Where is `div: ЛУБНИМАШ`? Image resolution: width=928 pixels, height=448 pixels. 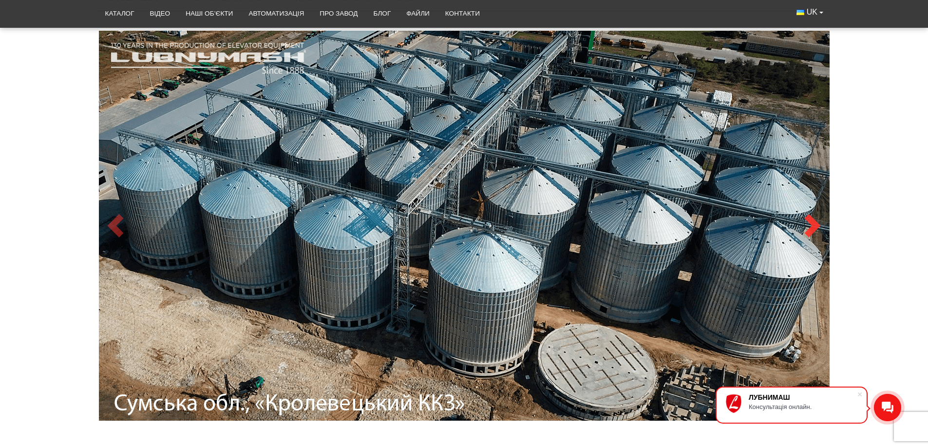
div: ЛУБНИМАШ is located at coordinates (803, 397).